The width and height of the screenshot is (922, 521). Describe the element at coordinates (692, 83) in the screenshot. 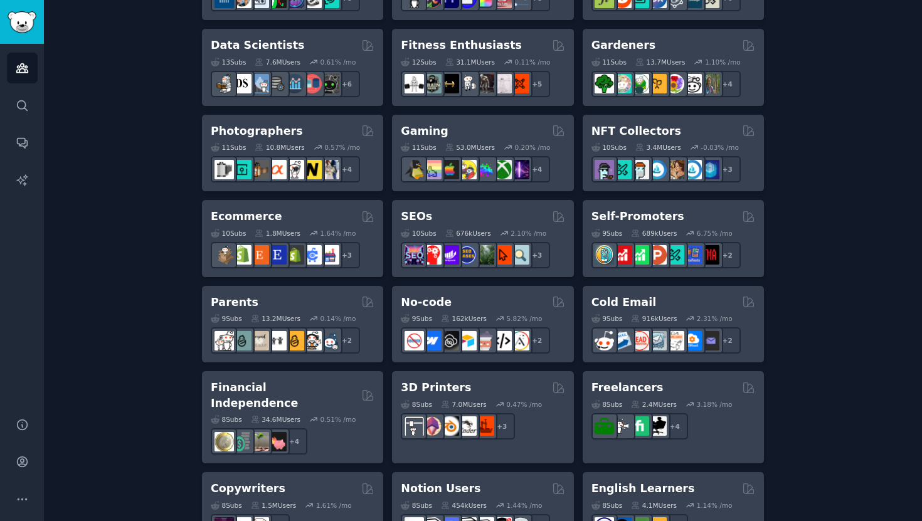

I see `img: UrbanGardening` at that location.